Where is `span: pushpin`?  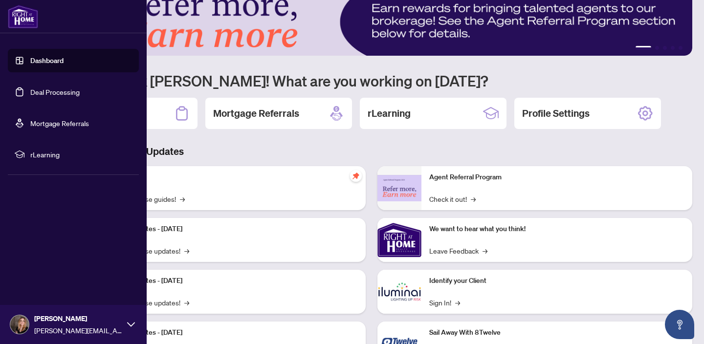
span: pushpin is located at coordinates (356, 176).